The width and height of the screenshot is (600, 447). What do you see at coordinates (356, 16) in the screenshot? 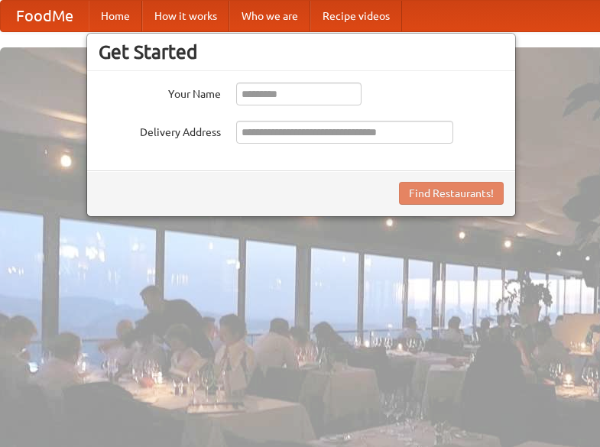
I see `a: Recipe videos` at bounding box center [356, 16].